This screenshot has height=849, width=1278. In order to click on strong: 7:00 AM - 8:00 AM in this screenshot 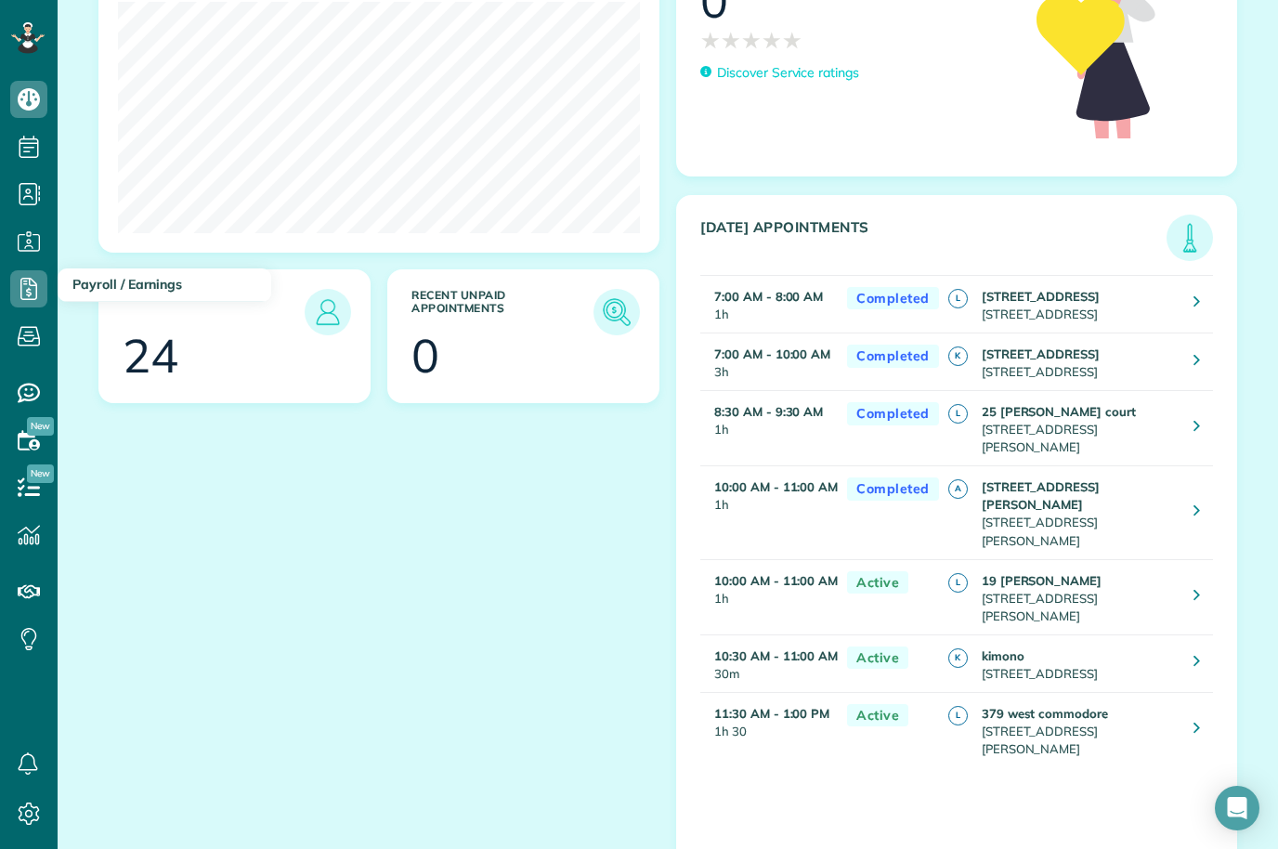, I will do `click(768, 296)`.